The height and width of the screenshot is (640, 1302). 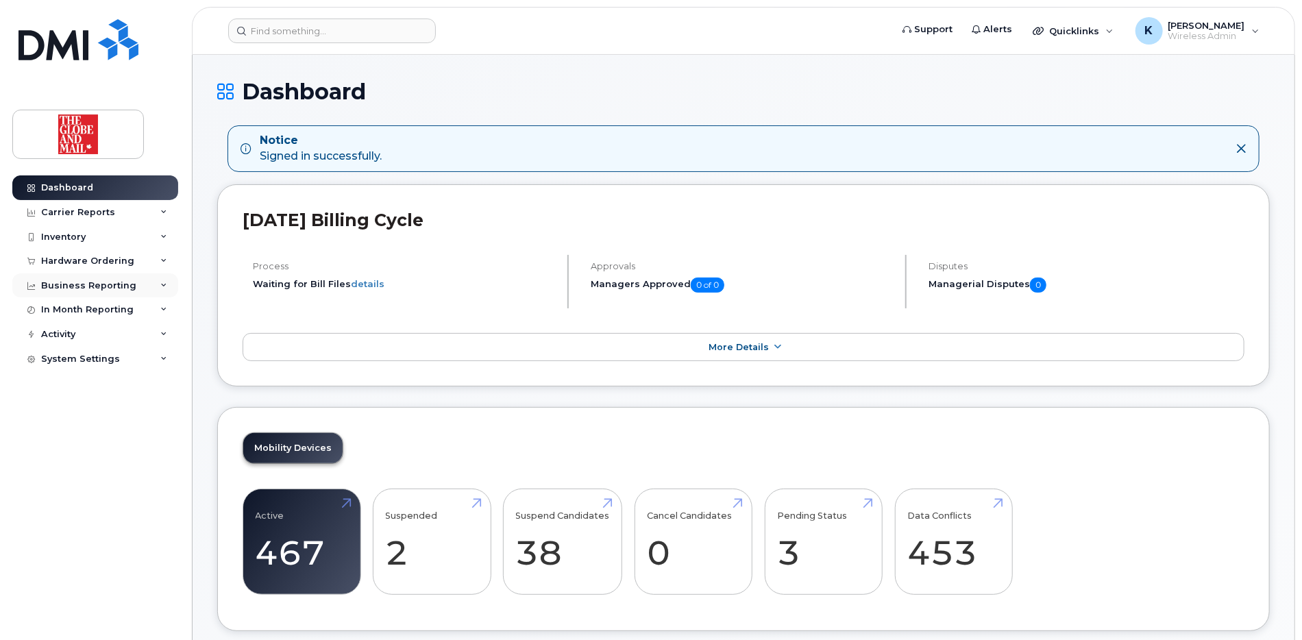 What do you see at coordinates (562, 542) in the screenshot?
I see `a: Suspend Candidates 38` at bounding box center [562, 542].